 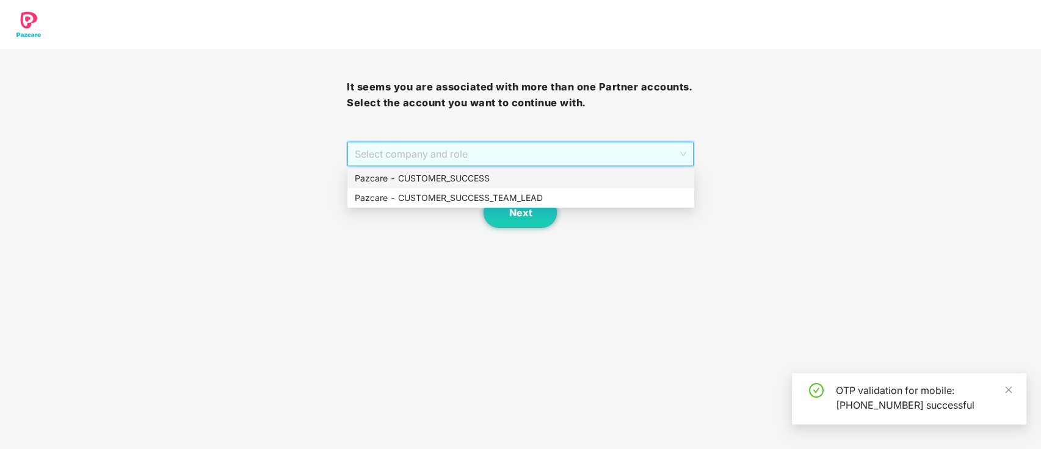 I want to click on button: Next, so click(x=520, y=213).